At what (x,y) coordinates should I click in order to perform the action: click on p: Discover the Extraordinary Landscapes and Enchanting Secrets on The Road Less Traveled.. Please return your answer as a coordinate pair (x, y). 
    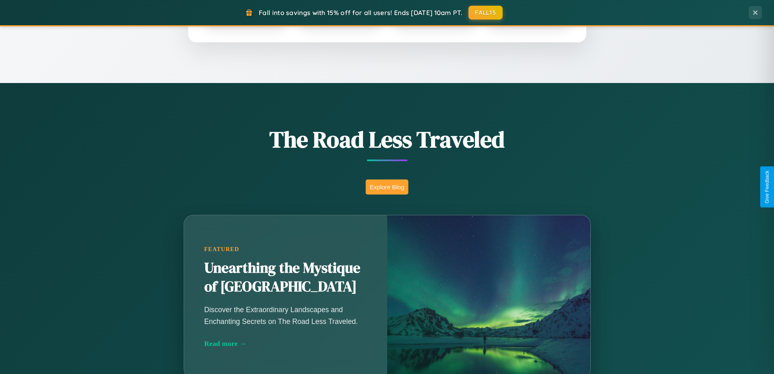
    Looking at the image, I should click on (286, 315).